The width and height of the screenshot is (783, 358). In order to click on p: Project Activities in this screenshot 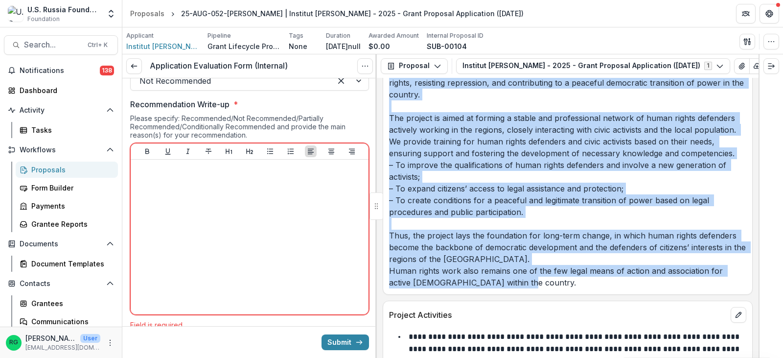, I will do `click(558, 315)`.